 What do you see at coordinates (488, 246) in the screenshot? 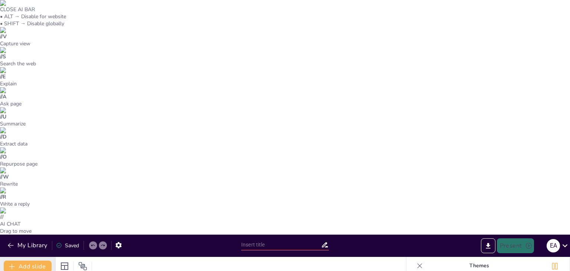
I see `button: Export to PowerPoint` at bounding box center [488, 246].